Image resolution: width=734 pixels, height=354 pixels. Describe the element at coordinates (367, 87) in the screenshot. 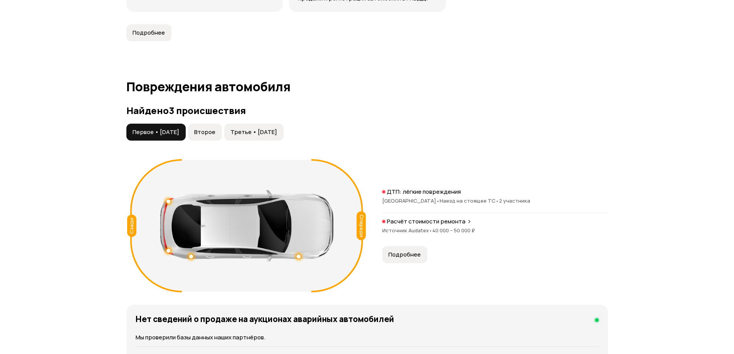

I see `h1: Повреждения автомобиля` at that location.